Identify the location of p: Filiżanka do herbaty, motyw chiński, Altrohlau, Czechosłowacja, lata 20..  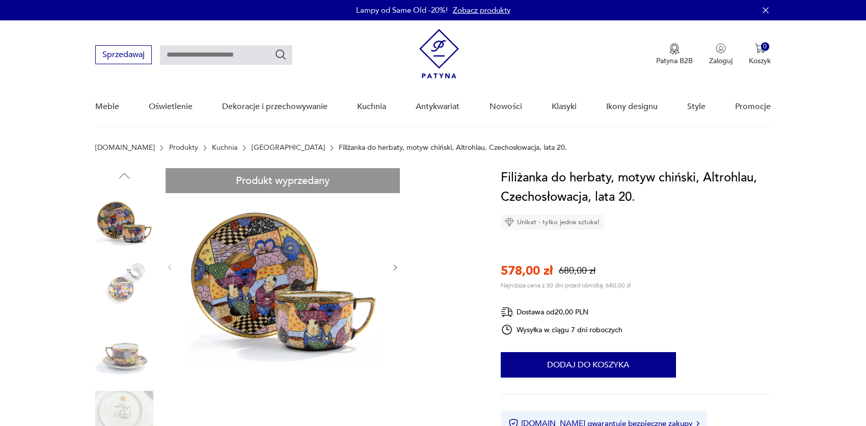
(453, 148).